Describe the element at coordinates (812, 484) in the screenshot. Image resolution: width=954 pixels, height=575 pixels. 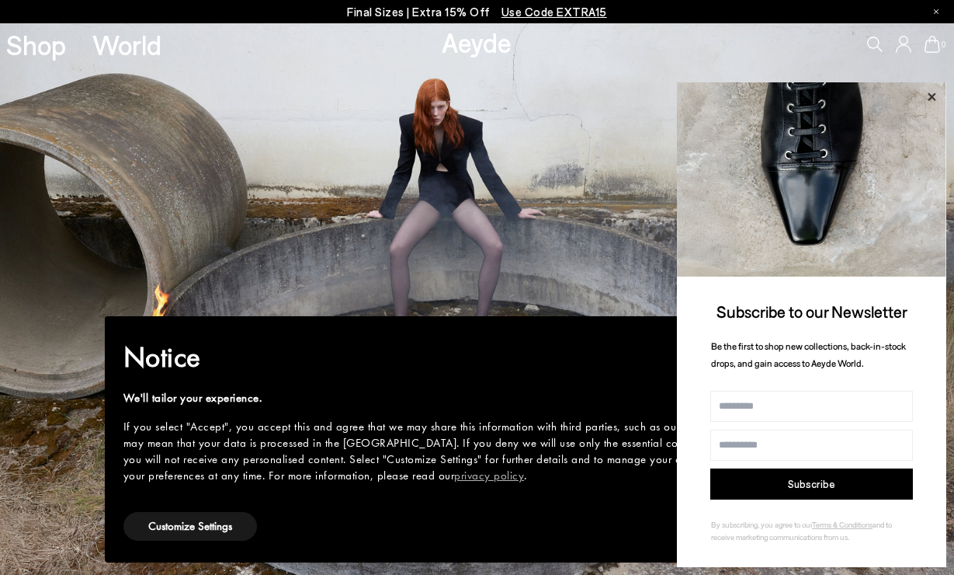
I see `button: Subscribe` at that location.